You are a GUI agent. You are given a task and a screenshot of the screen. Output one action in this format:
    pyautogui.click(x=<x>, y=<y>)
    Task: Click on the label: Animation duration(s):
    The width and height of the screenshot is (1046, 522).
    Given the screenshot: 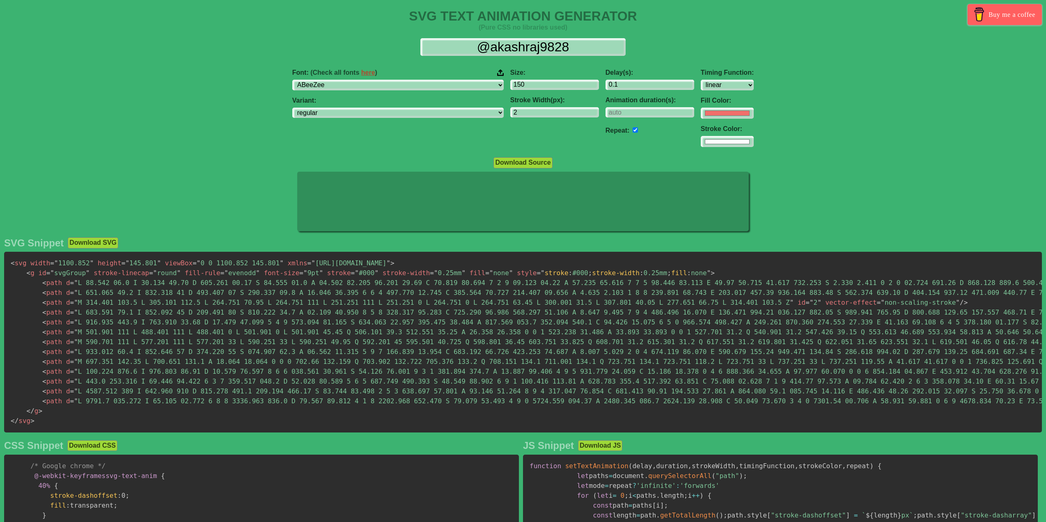 What is the action you would take?
    pyautogui.click(x=650, y=100)
    